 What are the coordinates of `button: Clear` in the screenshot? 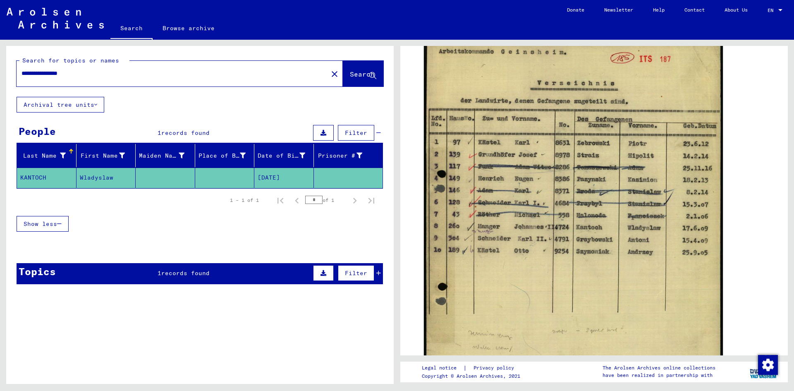 It's located at (334, 74).